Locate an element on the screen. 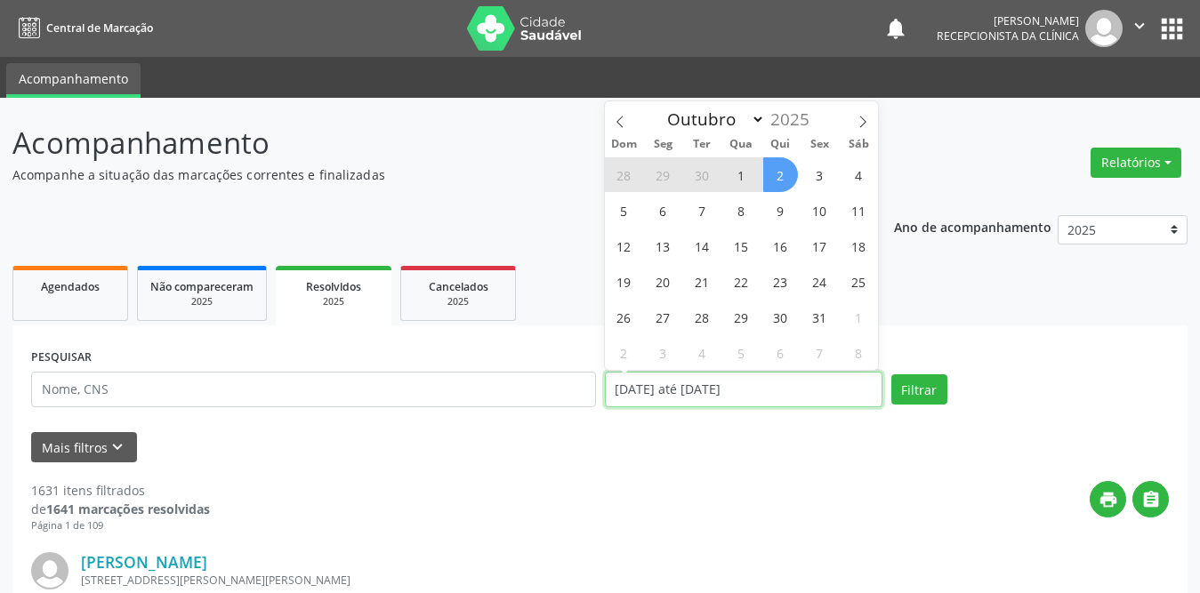 Image resolution: width=1200 pixels, height=593 pixels. button: apps is located at coordinates (1172, 28).